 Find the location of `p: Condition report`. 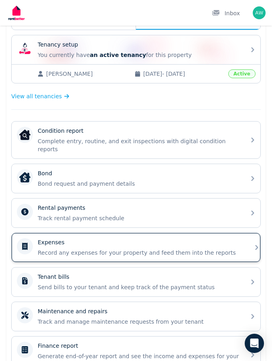

p: Condition report is located at coordinates (61, 131).